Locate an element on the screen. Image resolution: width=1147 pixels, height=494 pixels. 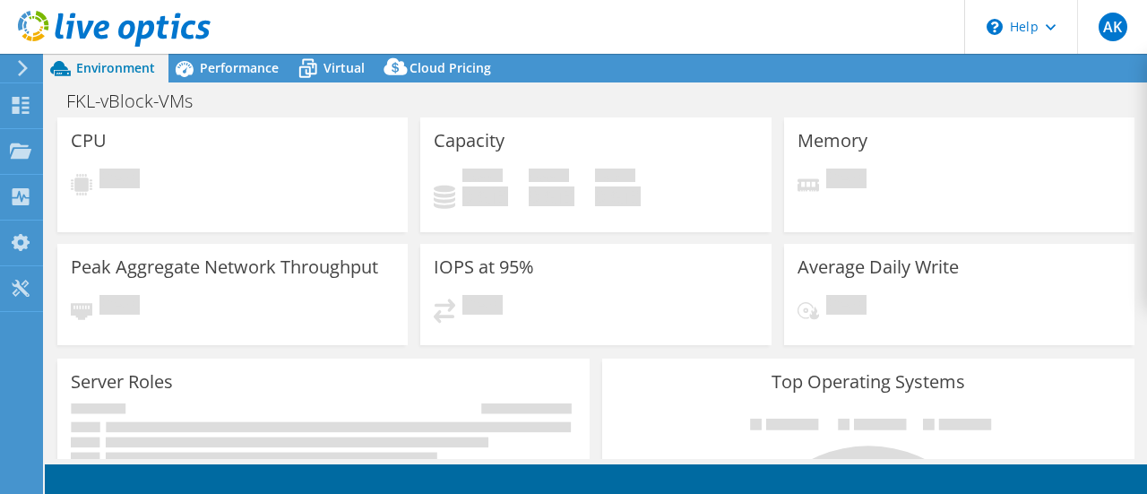
span: Used is located at coordinates (482, 177).